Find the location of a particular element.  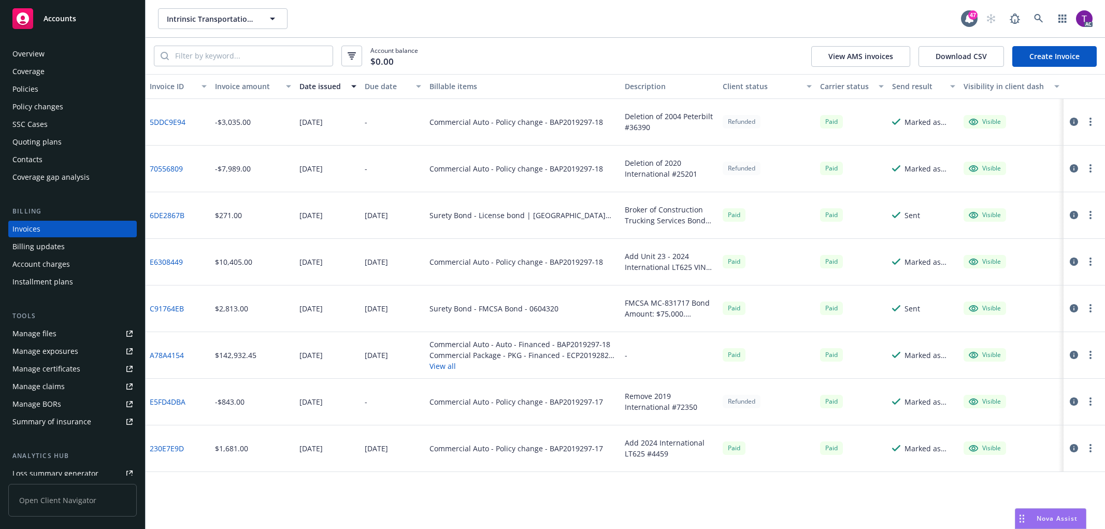

div: -$7,989.00 is located at coordinates (233, 168).